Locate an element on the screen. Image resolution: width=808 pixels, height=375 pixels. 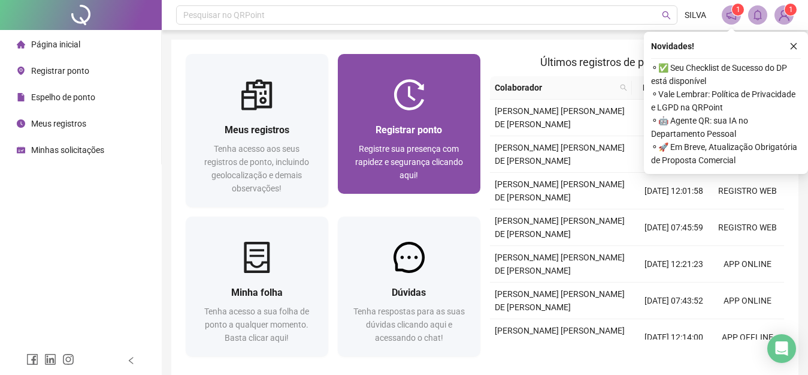
span: Registre sua presença com rapidez e segurança clicando aqui! is located at coordinates (409, 162).